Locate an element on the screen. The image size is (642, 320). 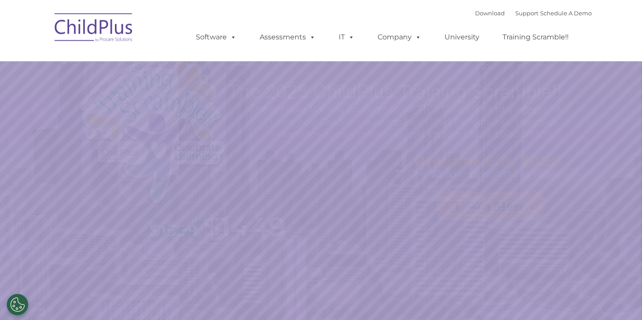
a: Learn More is located at coordinates (490, 205).